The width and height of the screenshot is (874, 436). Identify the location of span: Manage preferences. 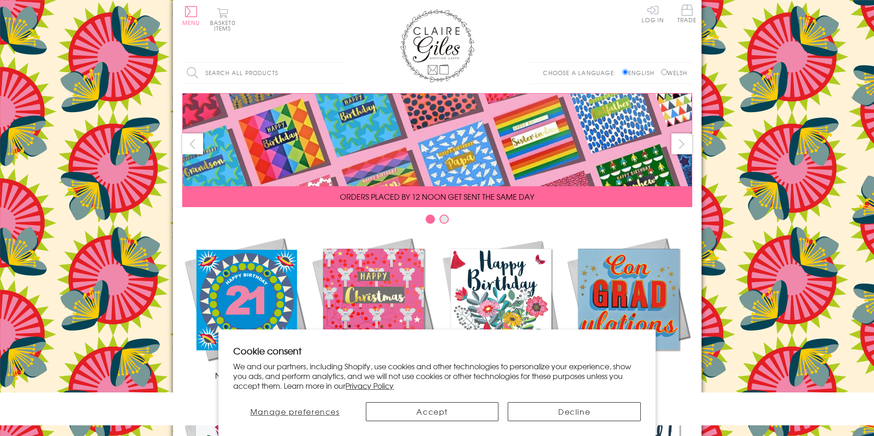
(295, 412).